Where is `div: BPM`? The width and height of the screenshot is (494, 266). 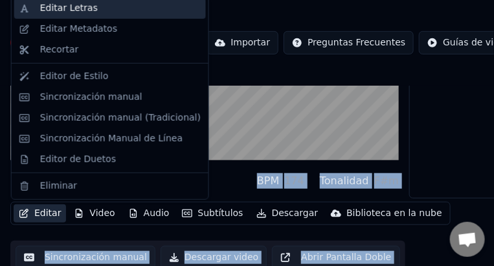
div: BPM is located at coordinates (268, 181).